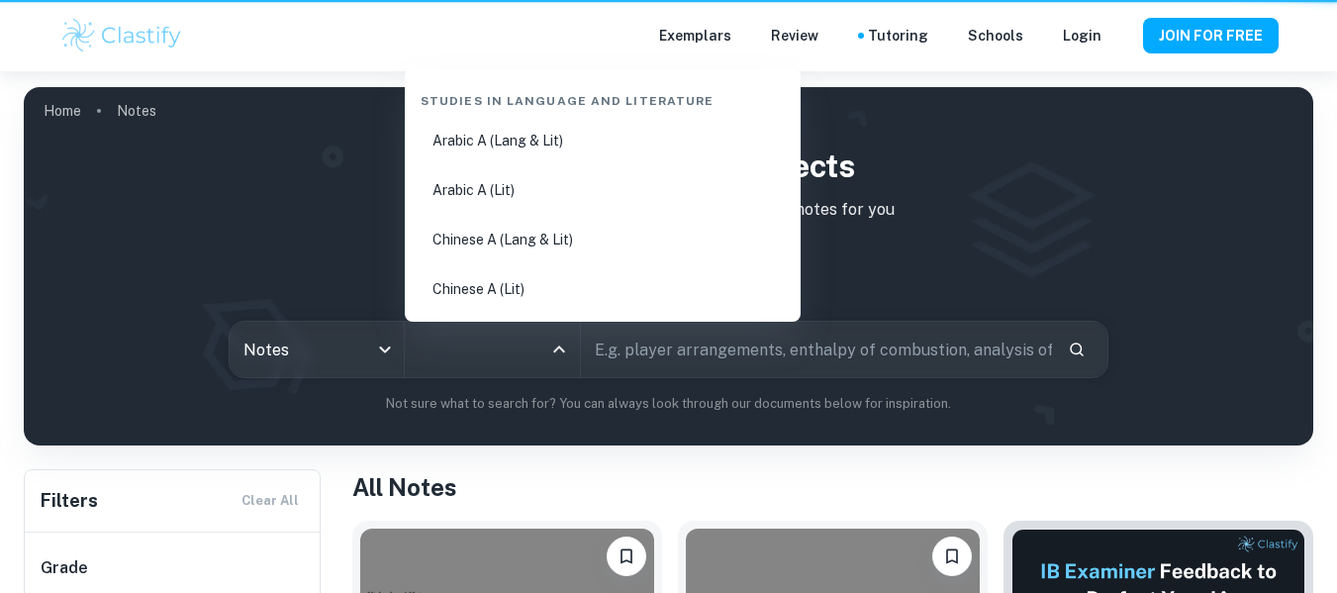 The height and width of the screenshot is (593, 1337). What do you see at coordinates (122, 36) in the screenshot?
I see `img: Clastify logo` at bounding box center [122, 36].